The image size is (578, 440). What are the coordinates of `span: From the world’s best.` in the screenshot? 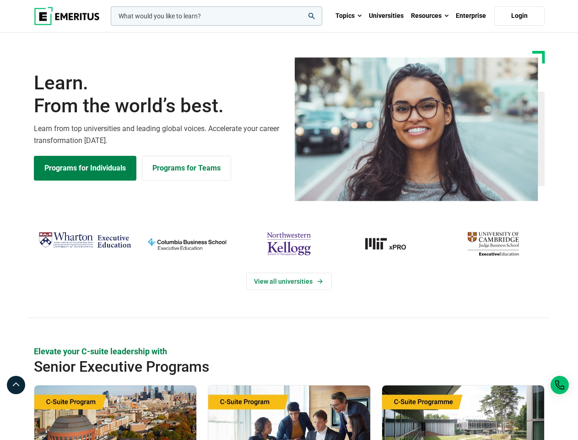 It's located at (159, 106).